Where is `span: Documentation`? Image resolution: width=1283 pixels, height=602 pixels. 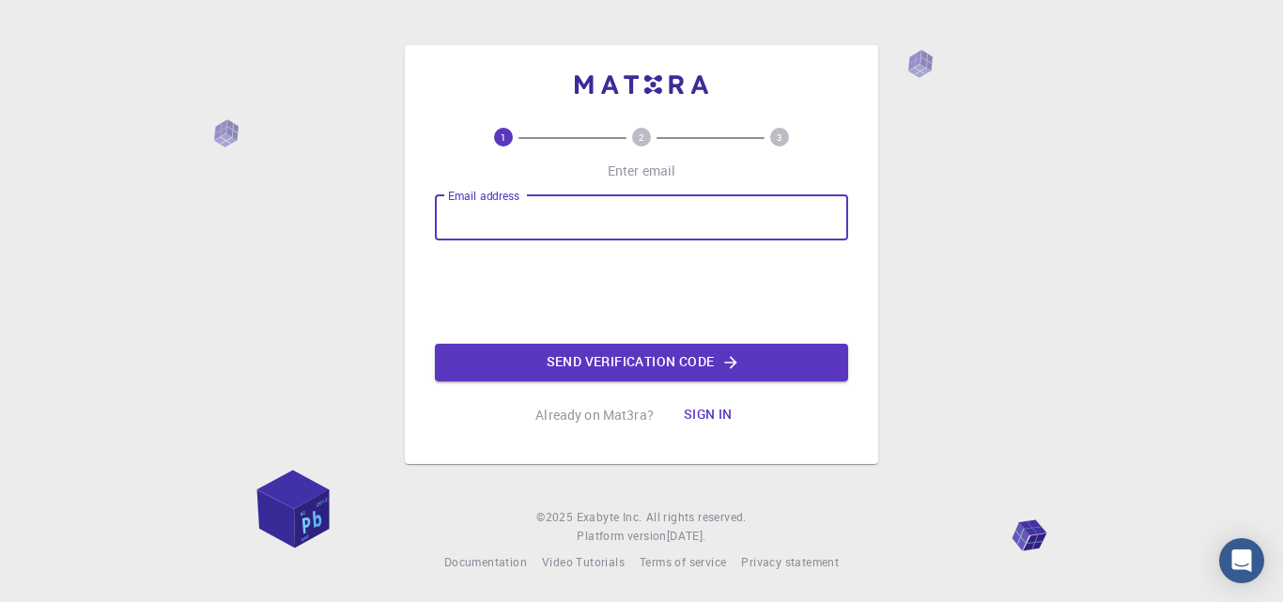 span: Documentation is located at coordinates (486, 562).